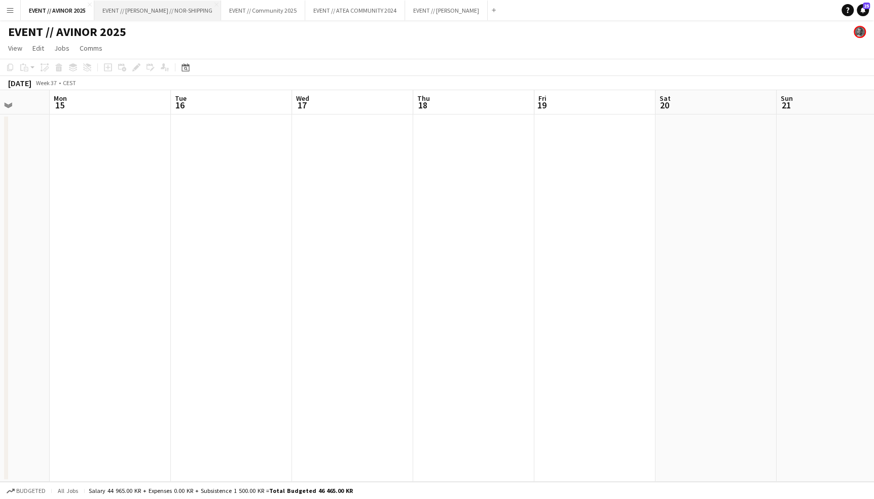 The width and height of the screenshot is (874, 499). What do you see at coordinates (302, 105) in the screenshot?
I see `span: 17` at bounding box center [302, 105].